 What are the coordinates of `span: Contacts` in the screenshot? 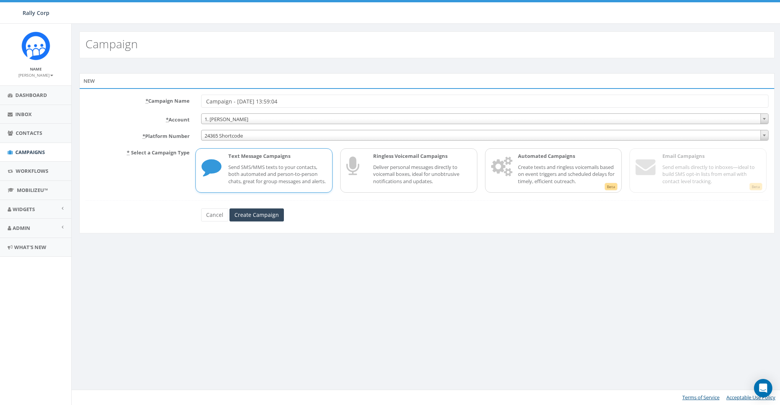 It's located at (29, 133).